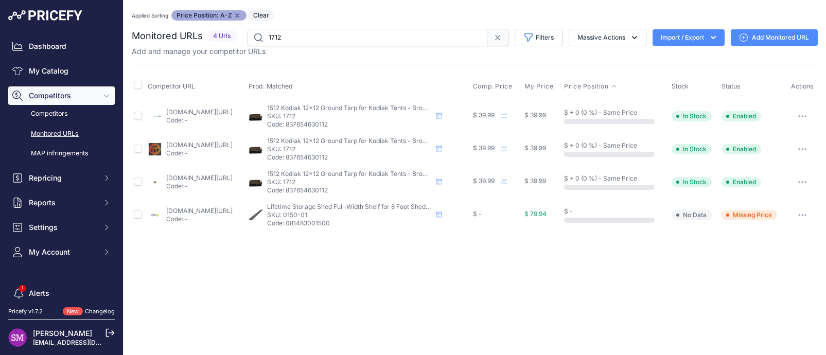  What do you see at coordinates (199, 51) in the screenshot?
I see `p: Add and manage your competitor URLs` at bounding box center [199, 51].